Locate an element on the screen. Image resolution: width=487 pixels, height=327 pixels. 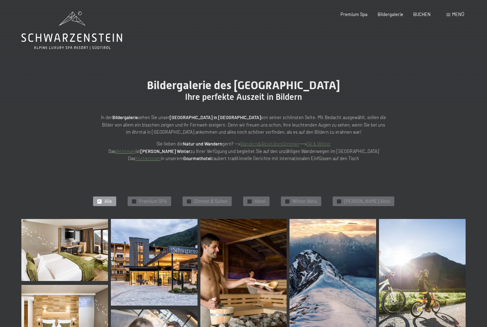
span: Hotel is located at coordinates (260, 201).